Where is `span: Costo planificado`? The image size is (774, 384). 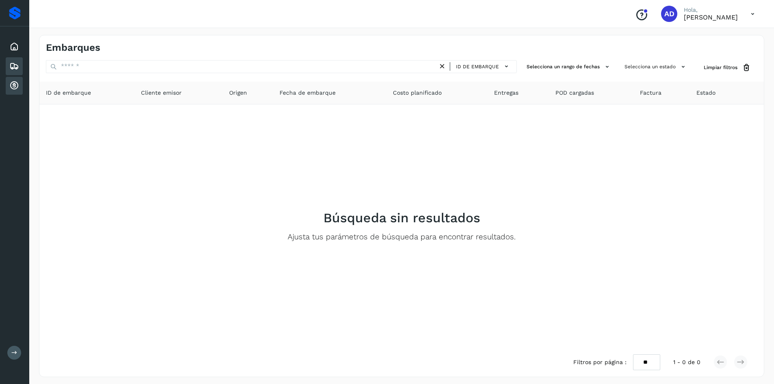
span: Costo planificado is located at coordinates (417, 93).